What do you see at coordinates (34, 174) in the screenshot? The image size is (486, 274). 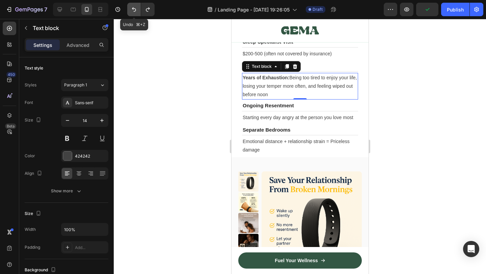 I see `div: Align` at bounding box center [34, 174].